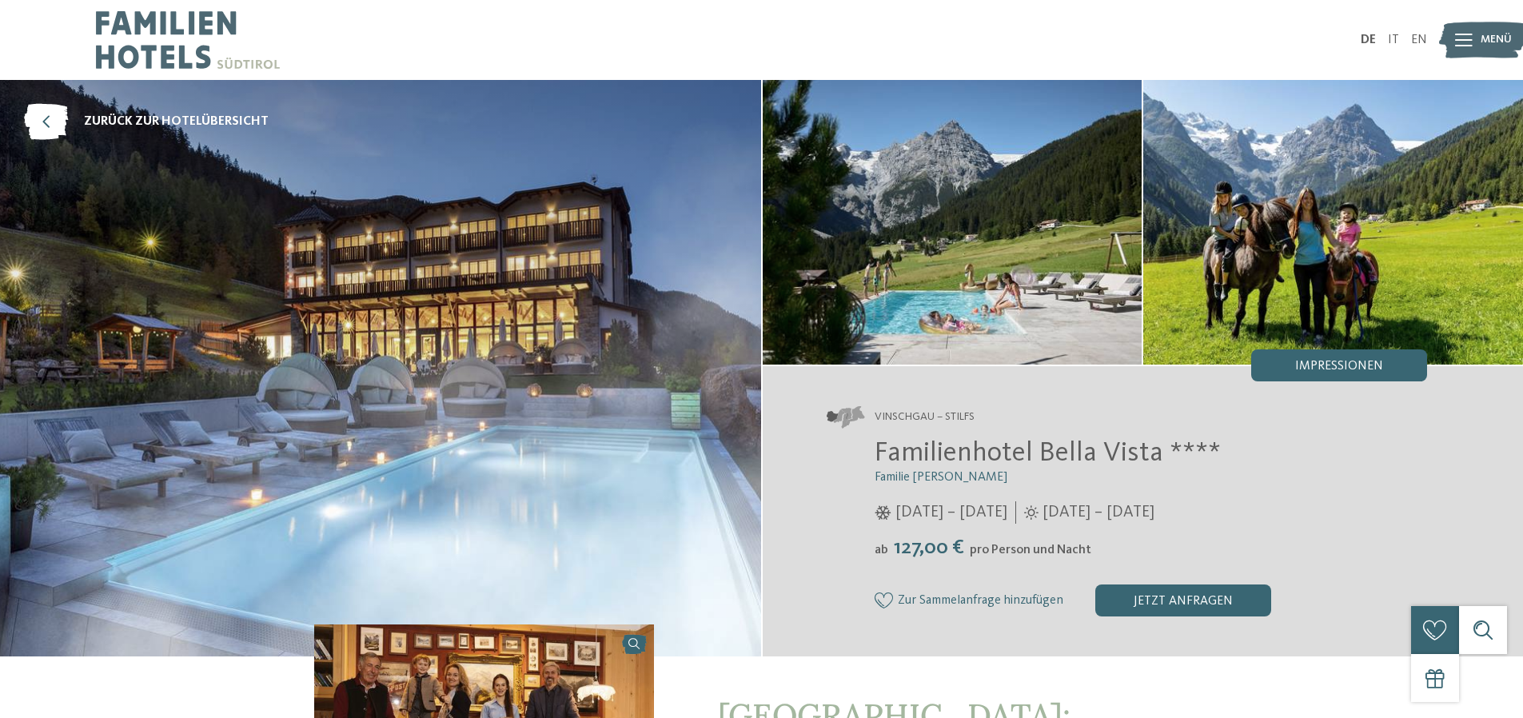  Describe the element at coordinates (1183, 600) in the screenshot. I see `div: jetzt anfragen` at that location.